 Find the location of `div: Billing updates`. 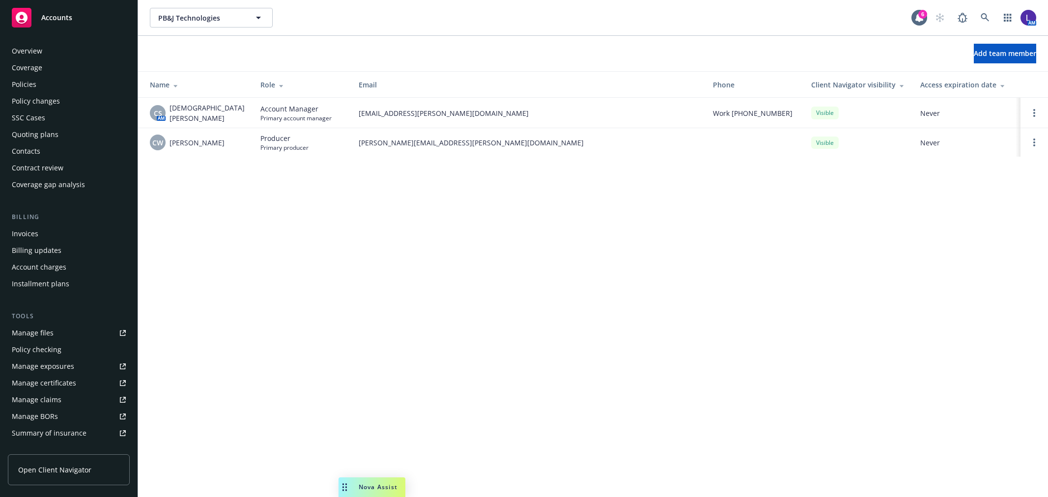

div: Billing updates is located at coordinates (36, 251).